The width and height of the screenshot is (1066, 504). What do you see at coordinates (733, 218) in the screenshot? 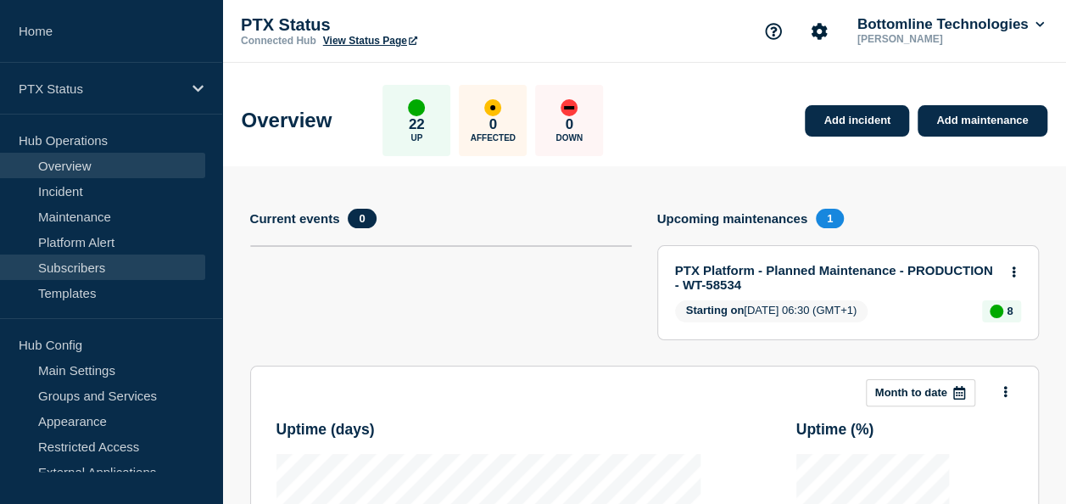
I see `h4: Upcoming maintenances` at bounding box center [733, 218].